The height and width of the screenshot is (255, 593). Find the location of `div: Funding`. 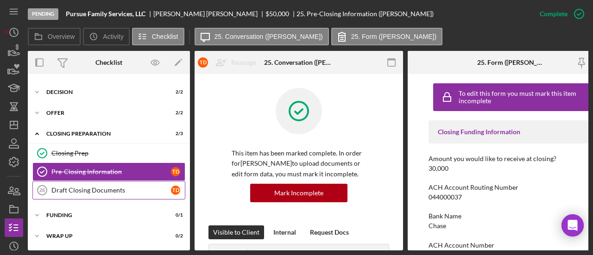

div: Funding is located at coordinates (103, 215).